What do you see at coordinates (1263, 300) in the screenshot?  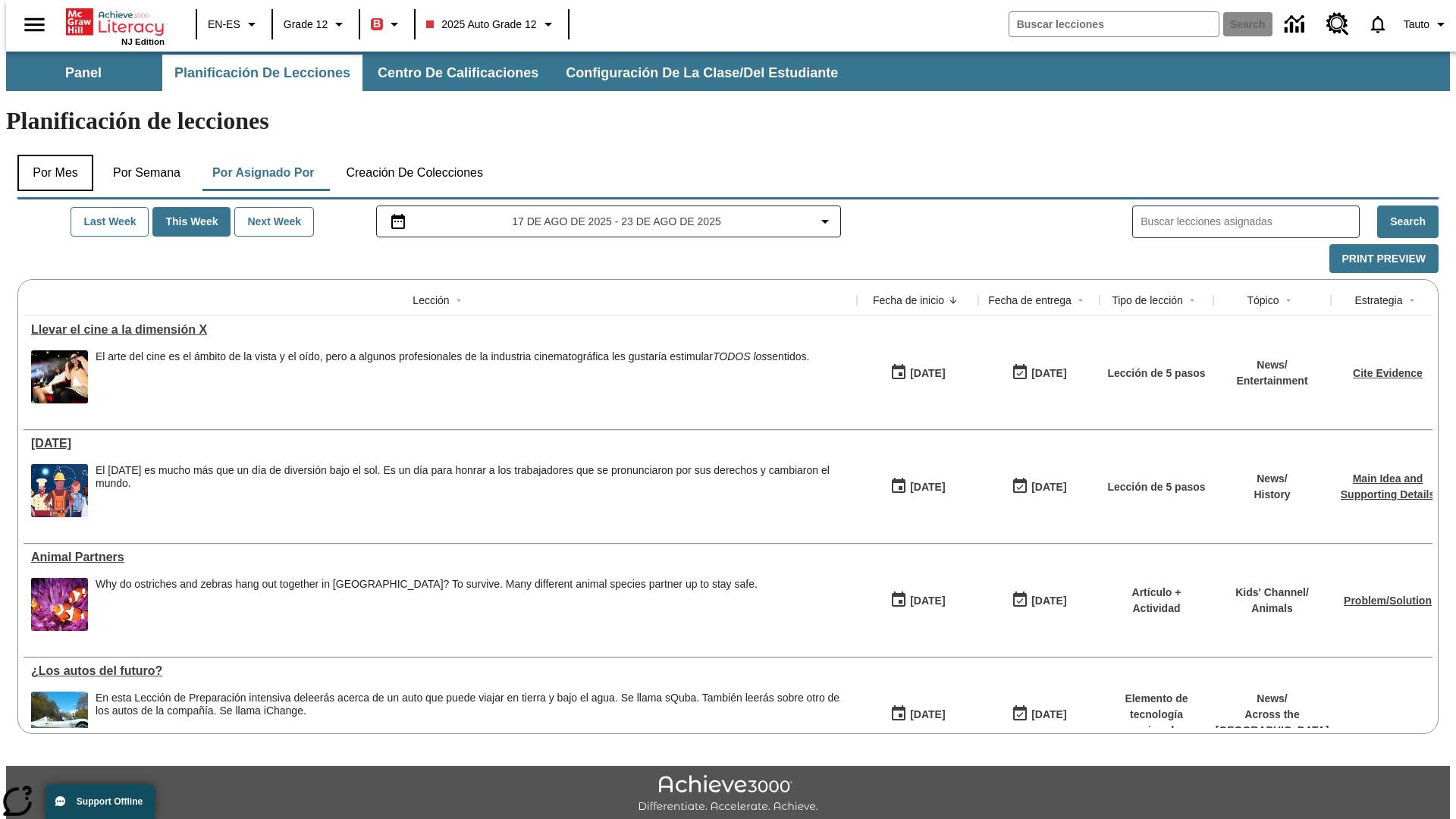 I see `div: Tópico` at bounding box center [1263, 300].